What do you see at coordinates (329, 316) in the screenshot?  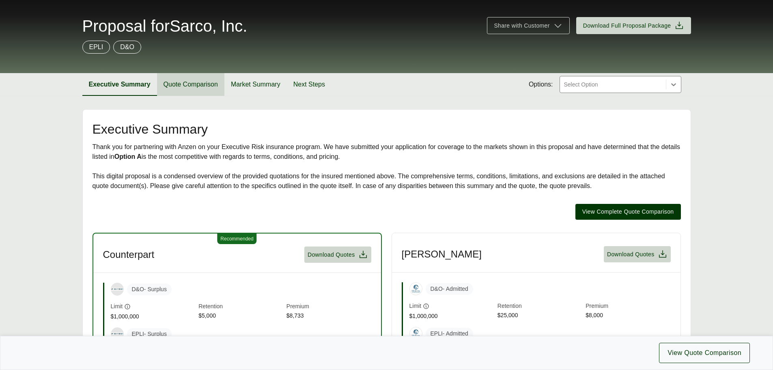 I see `span: $8,733` at bounding box center [329, 316].